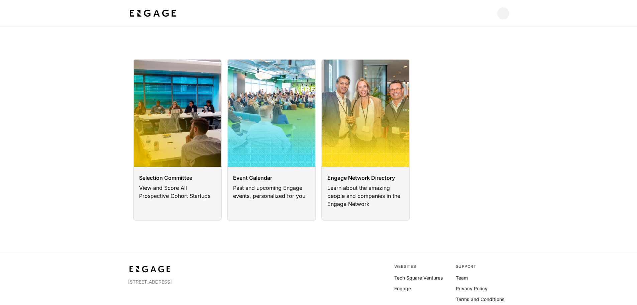  Describe the element at coordinates (186, 296) in the screenshot. I see `ul: Social media` at that location.